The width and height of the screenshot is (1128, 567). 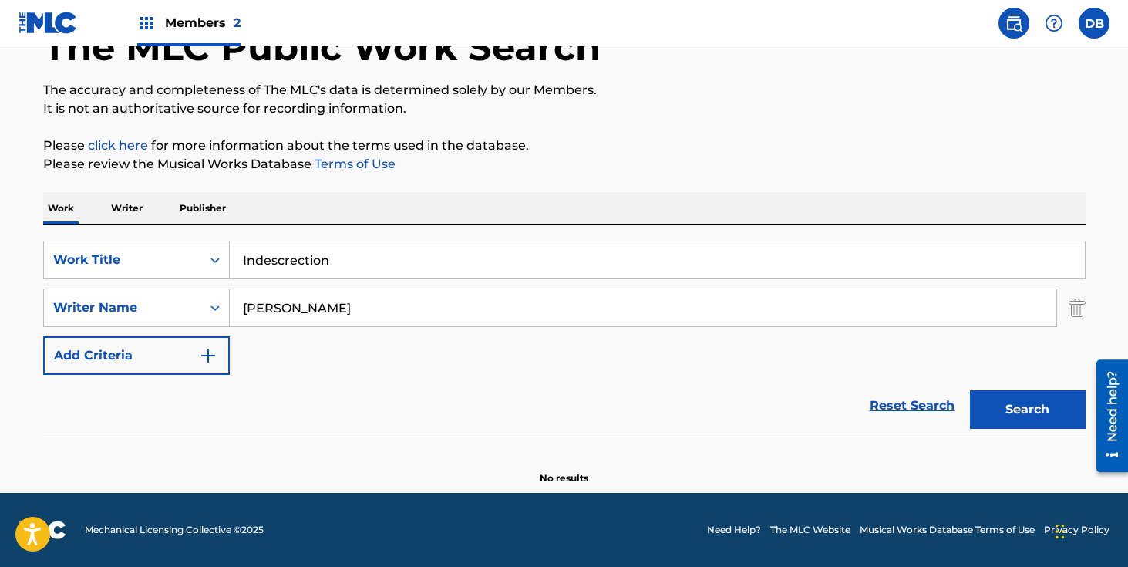 I want to click on img: MLC Logo, so click(x=48, y=22).